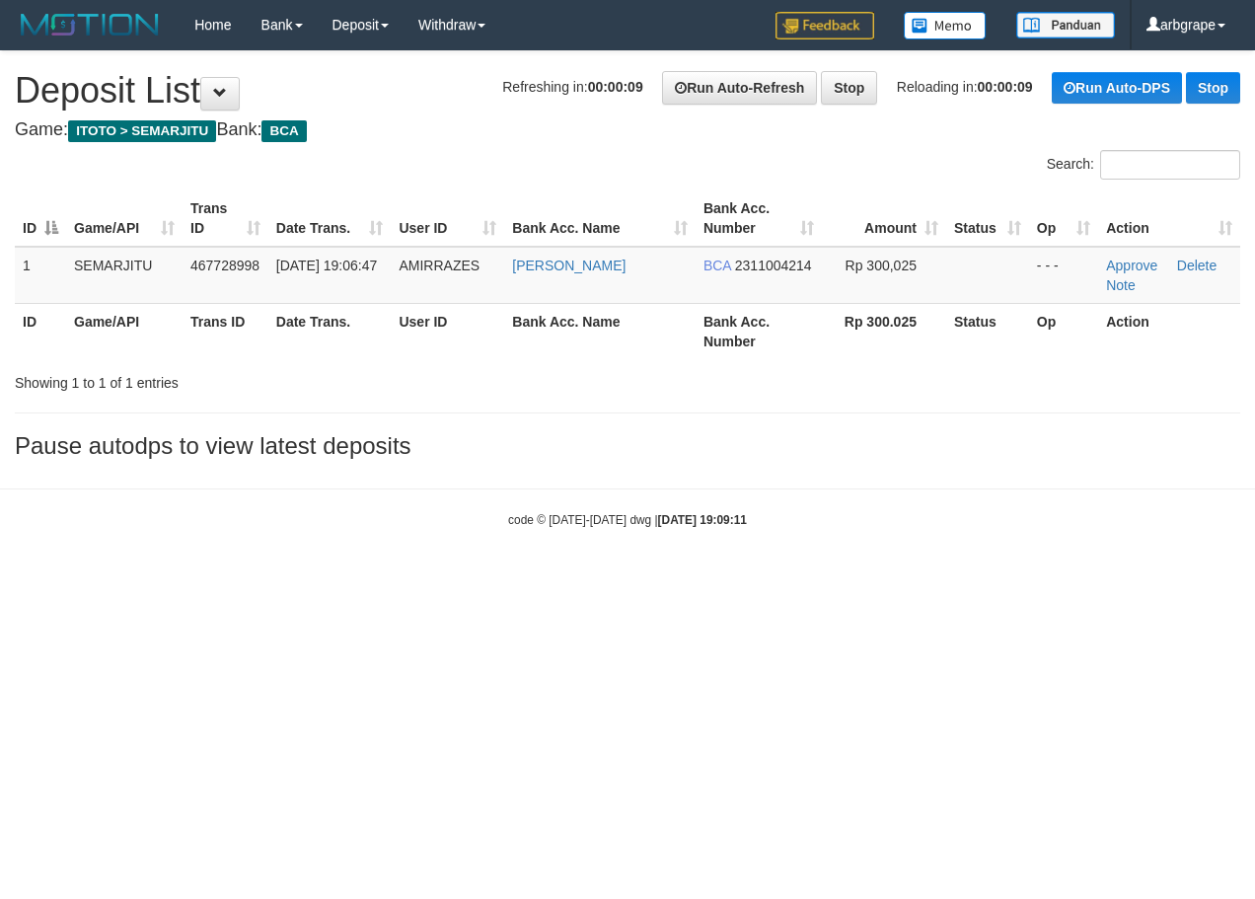 The height and width of the screenshot is (899, 1255). What do you see at coordinates (124, 330) in the screenshot?
I see `th: Game/API` at bounding box center [124, 330].